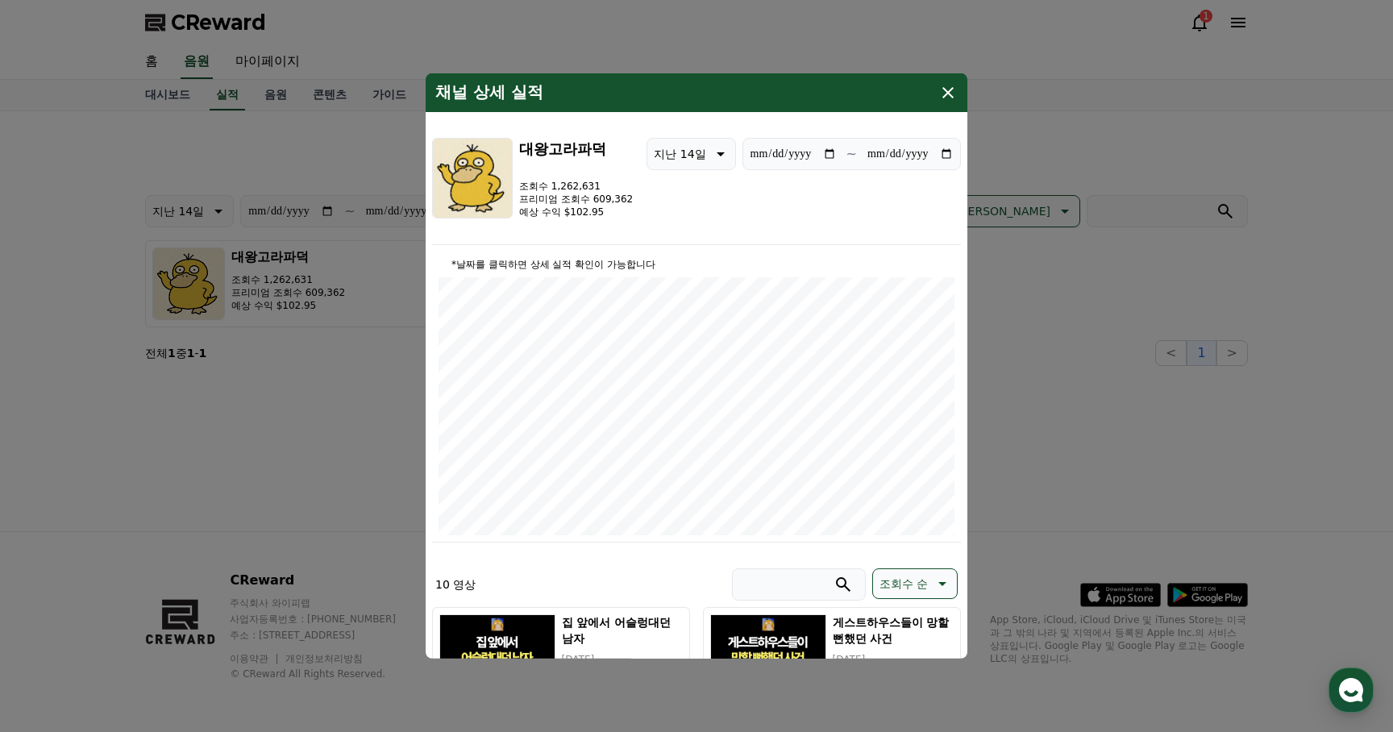 This screenshot has width=1393, height=732. I want to click on p: 조회수 순, so click(904, 584).